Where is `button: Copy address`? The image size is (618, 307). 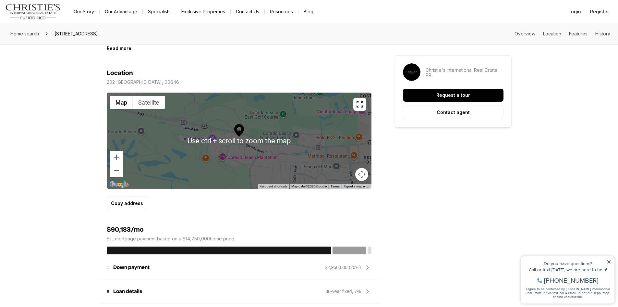 button: Copy address is located at coordinates (127, 203).